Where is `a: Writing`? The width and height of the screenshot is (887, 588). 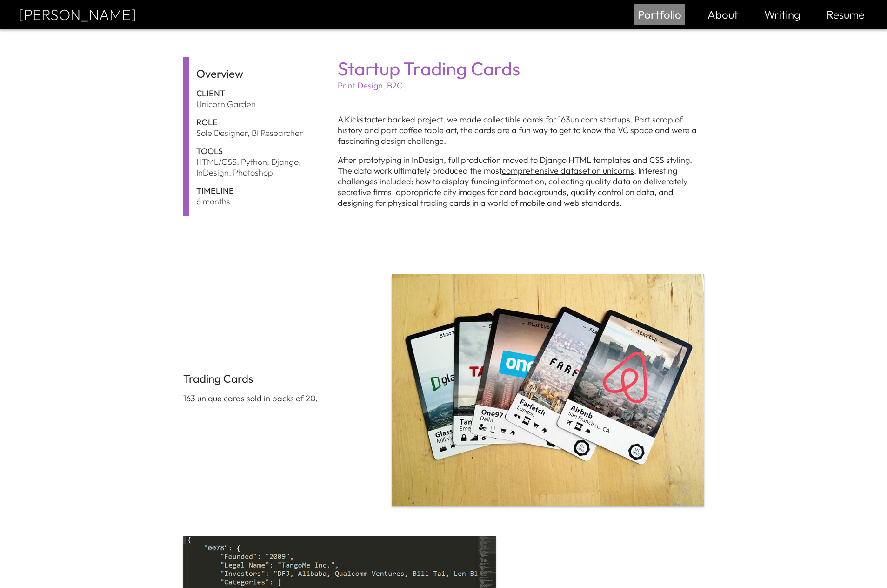
a: Writing is located at coordinates (783, 14).